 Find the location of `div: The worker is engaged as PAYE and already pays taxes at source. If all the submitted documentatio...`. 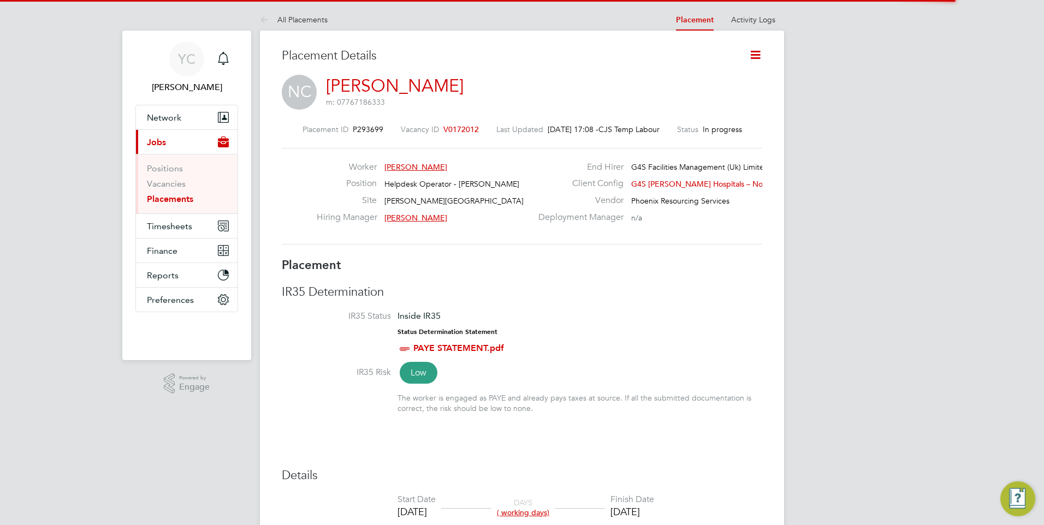

div: The worker is engaged as PAYE and already pays taxes at source. If all the submitted documentatio... is located at coordinates (580, 403).